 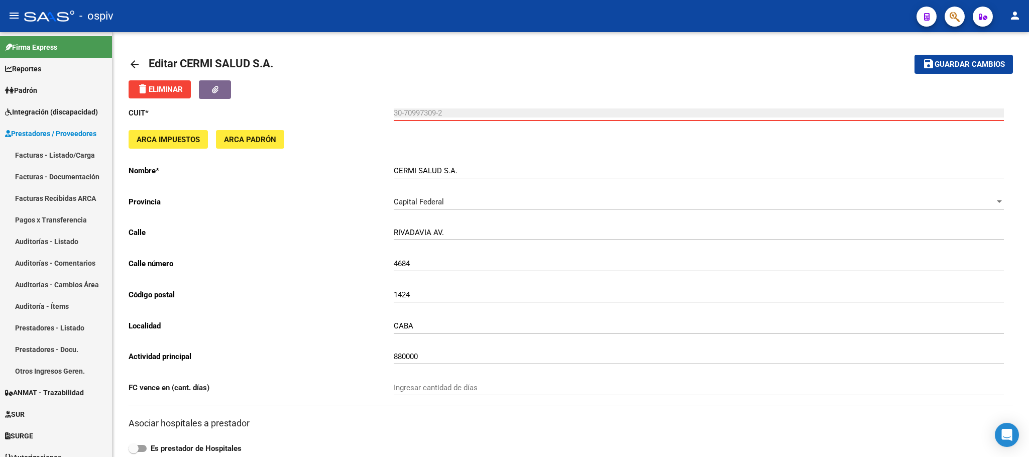 What do you see at coordinates (19, 436) in the screenshot?
I see `span: SURGE` at bounding box center [19, 436].